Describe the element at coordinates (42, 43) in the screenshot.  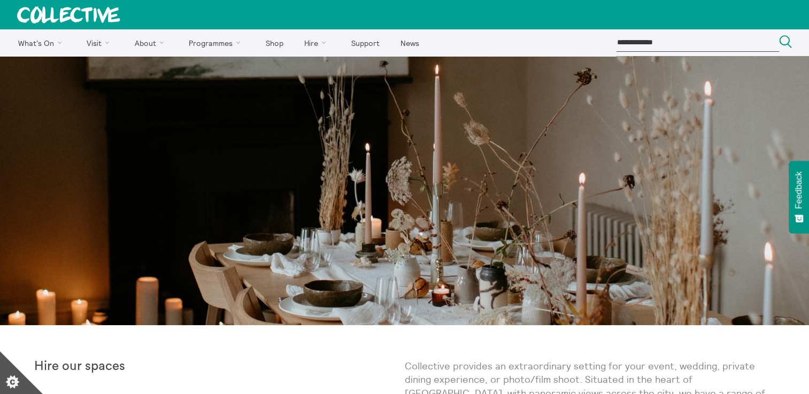
I see `a: What's On` at that location.